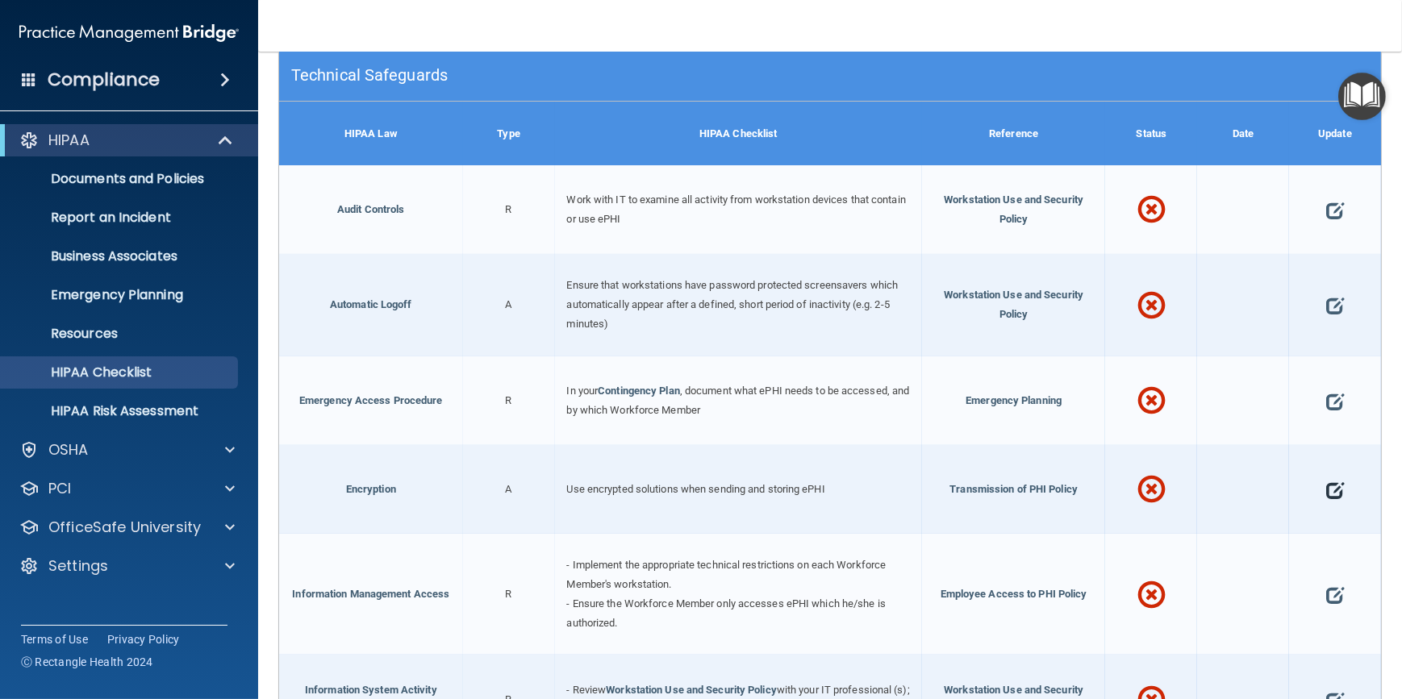 This screenshot has height=699, width=1402. What do you see at coordinates (87, 662) in the screenshot?
I see `span: Ⓒ Rectangle Health 2024` at bounding box center [87, 662].